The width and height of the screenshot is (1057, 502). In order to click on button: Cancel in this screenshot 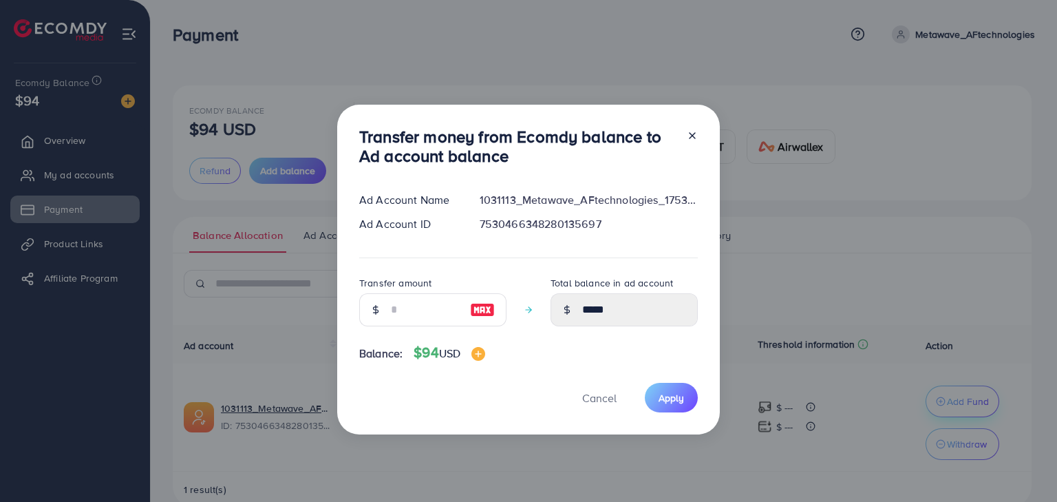, I will do `click(599, 397)`.